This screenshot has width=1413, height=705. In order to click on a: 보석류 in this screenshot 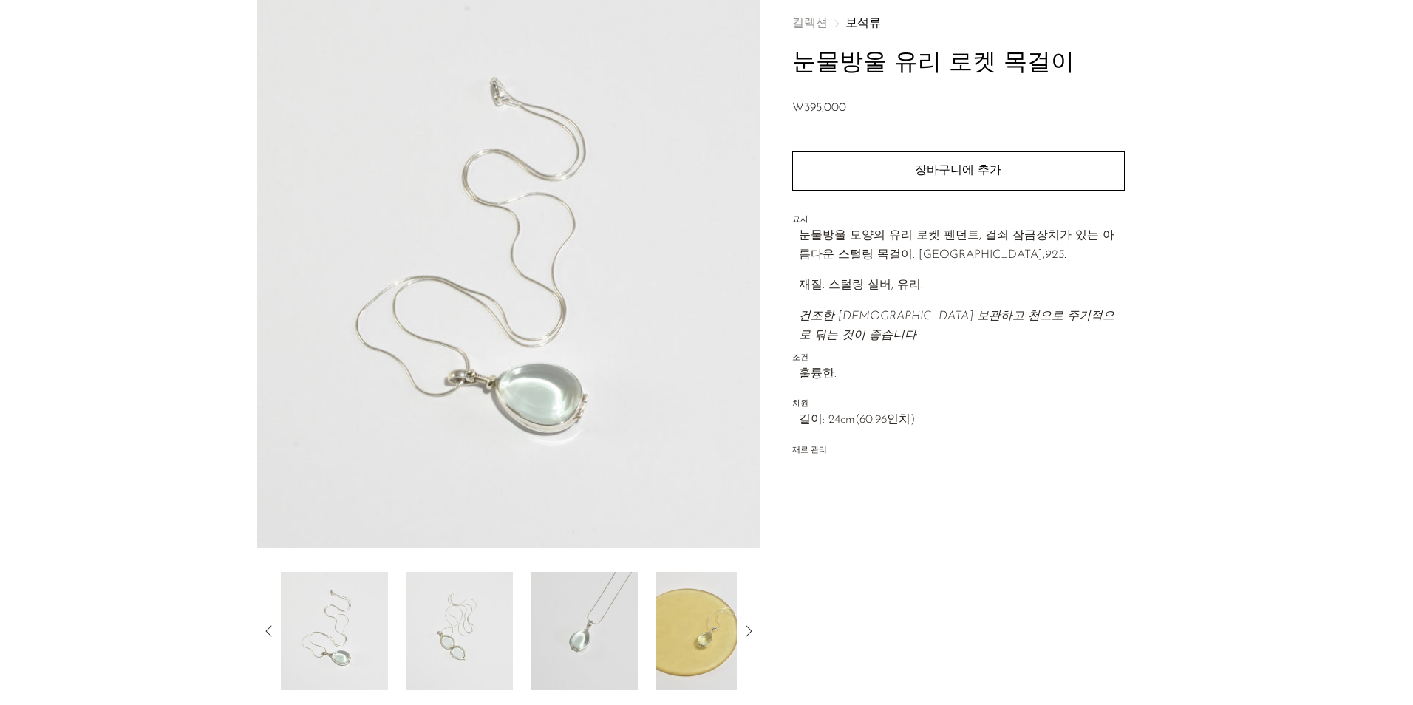, I will do `click(863, 24)`.